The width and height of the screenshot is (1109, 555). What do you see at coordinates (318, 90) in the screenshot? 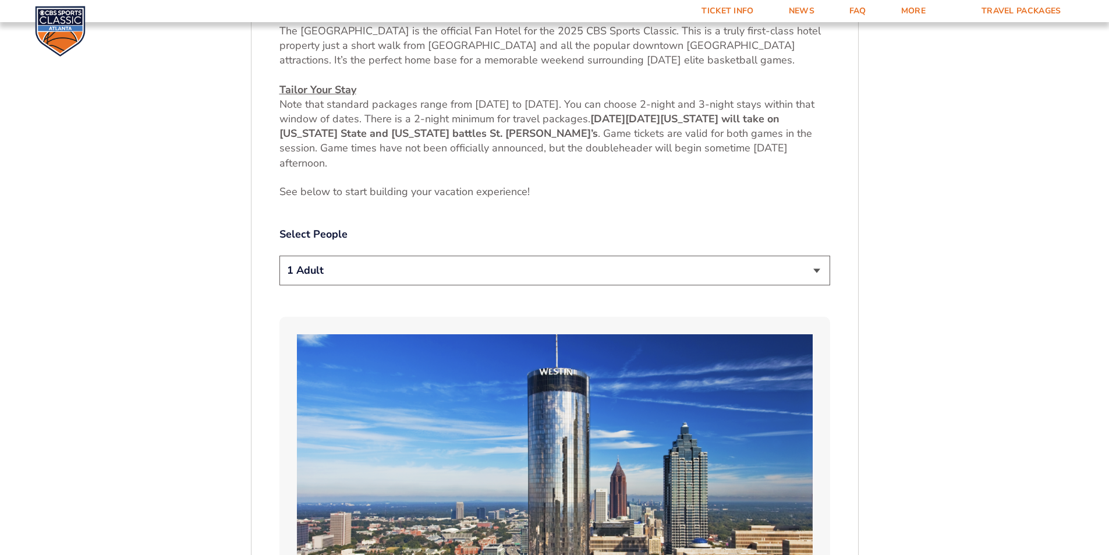
I see `u: Tailor Your Stay` at bounding box center [318, 90].